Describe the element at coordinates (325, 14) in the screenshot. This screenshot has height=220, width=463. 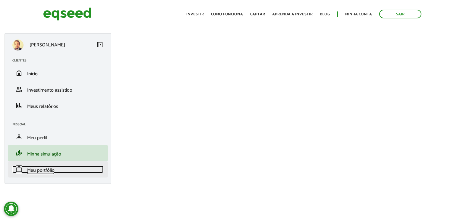
I see `a: Blog` at that location.